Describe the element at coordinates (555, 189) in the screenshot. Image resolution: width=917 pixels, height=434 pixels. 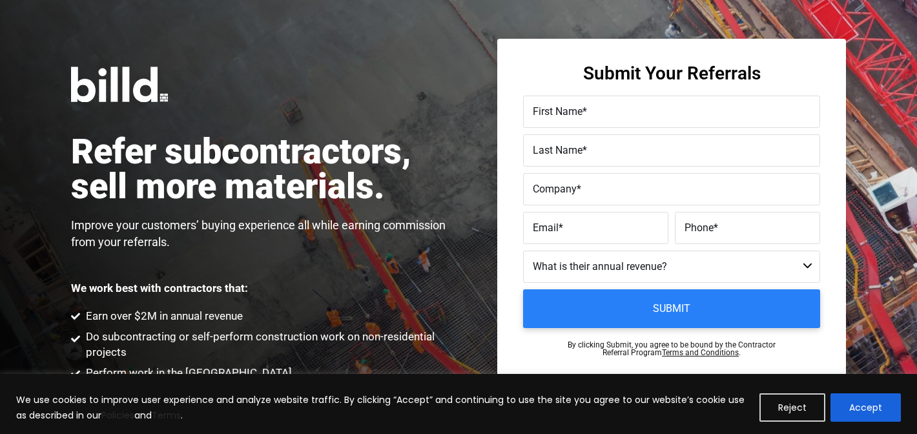
I see `span: Company` at that location.